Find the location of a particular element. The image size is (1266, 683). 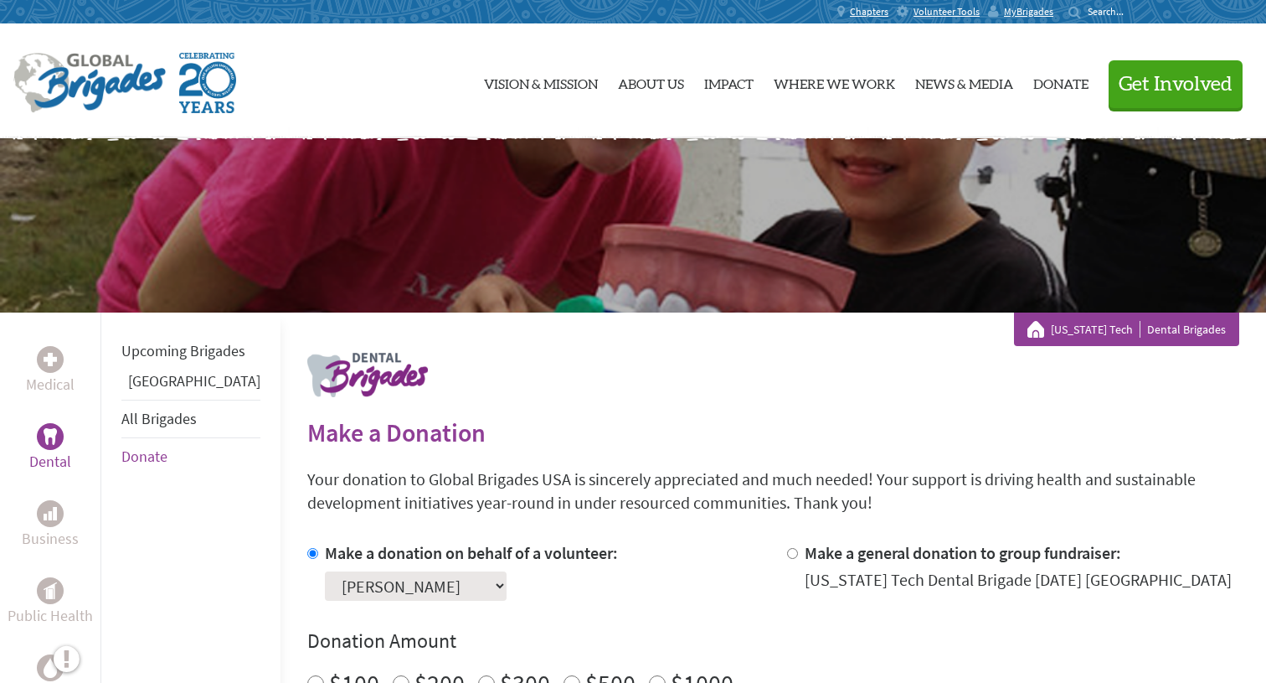

img: Public Health is located at coordinates (50, 591).